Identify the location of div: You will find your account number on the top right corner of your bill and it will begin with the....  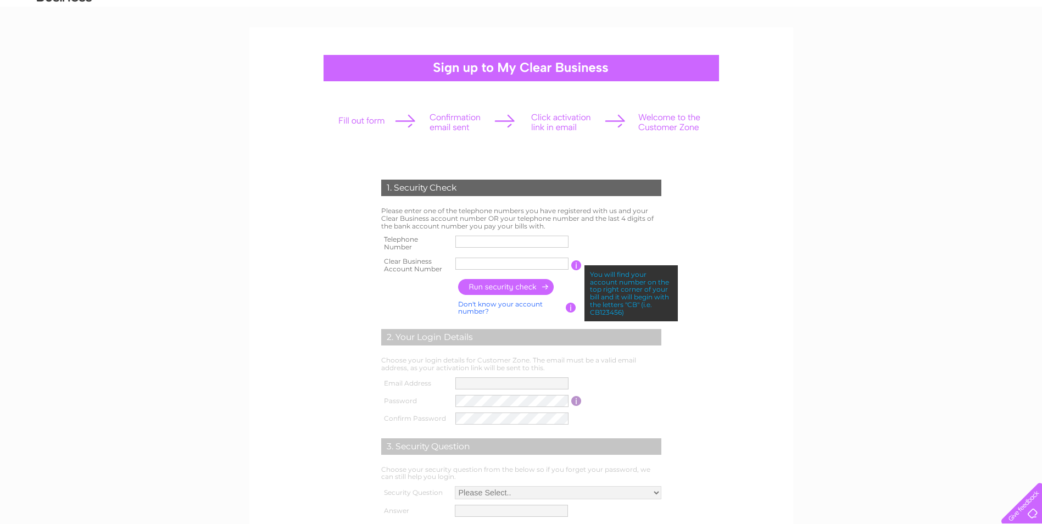
(631, 293).